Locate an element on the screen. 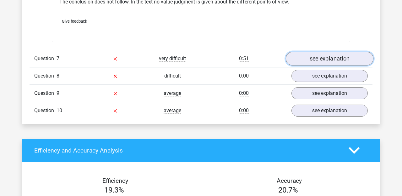 This screenshot has height=196, width=402. span: 20.7% is located at coordinates (288, 190).